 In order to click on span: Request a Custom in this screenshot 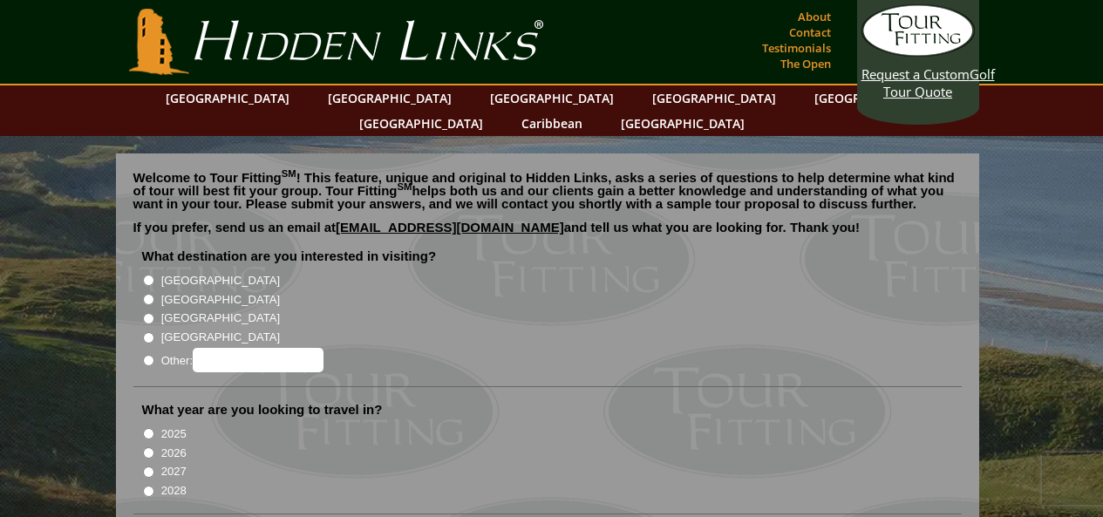, I will do `click(915, 74)`.